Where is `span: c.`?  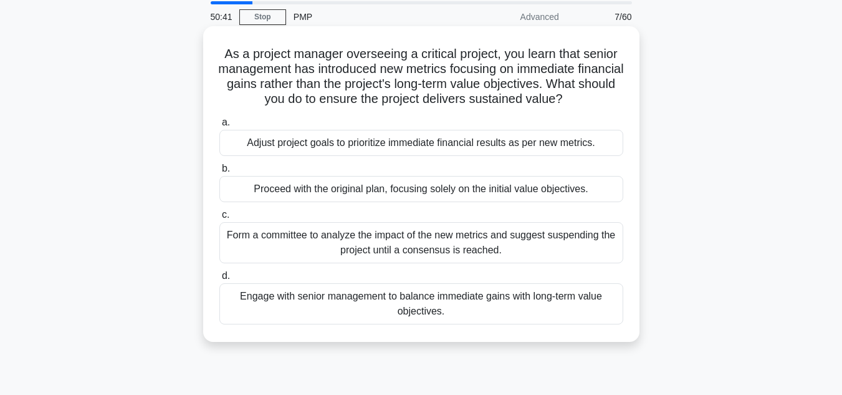 span: c. is located at coordinates (226, 214).